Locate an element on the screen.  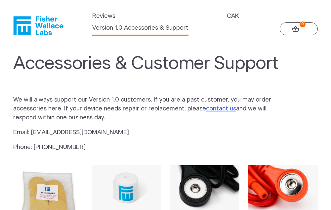
h1: Accessories & Customer Support is located at coordinates (165, 69).